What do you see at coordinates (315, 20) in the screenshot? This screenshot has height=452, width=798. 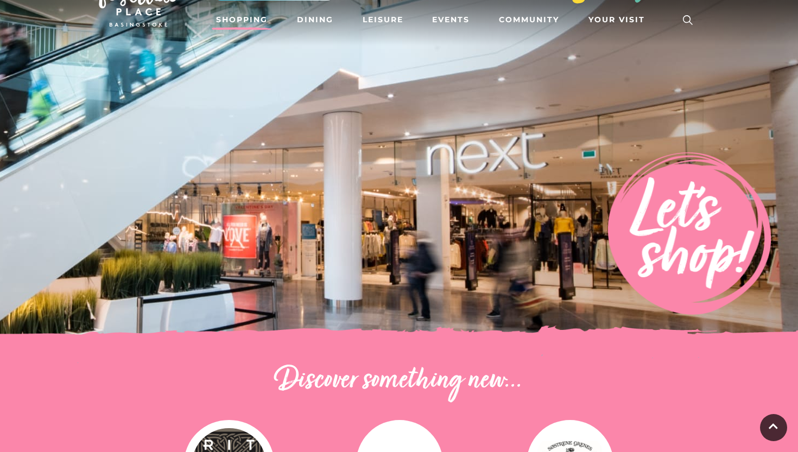 I see `a: Dining` at bounding box center [315, 20].